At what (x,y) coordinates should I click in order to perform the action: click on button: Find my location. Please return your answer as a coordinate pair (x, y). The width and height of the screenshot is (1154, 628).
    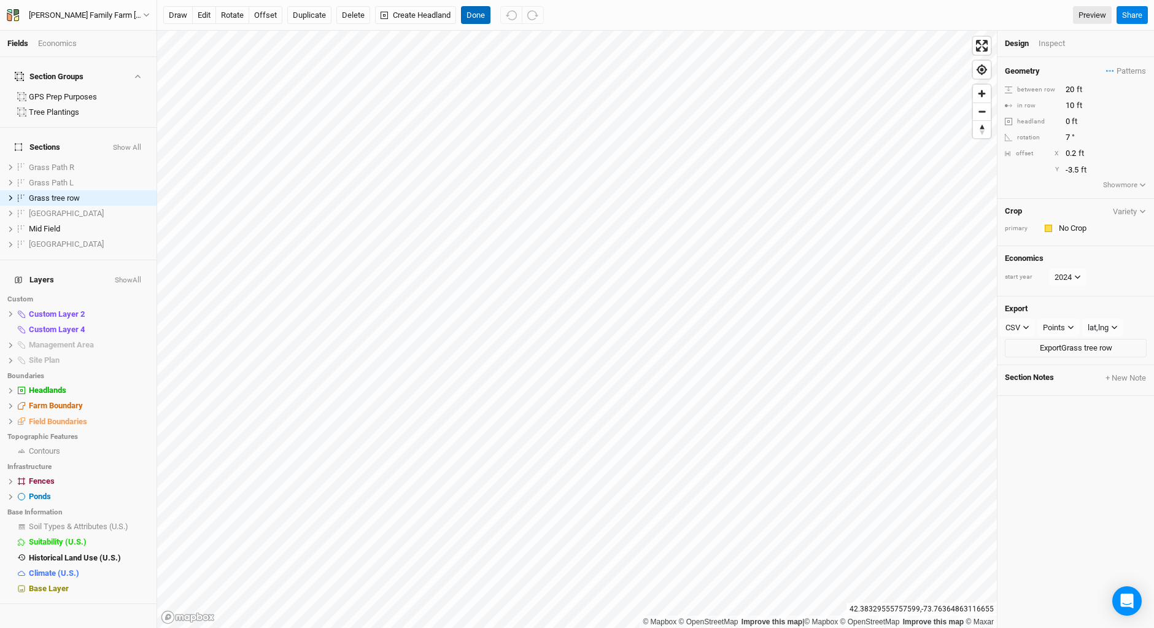
    Looking at the image, I should click on (981, 69).